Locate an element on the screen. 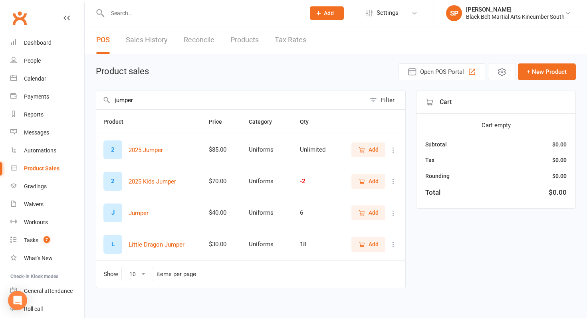 This screenshot has width=587, height=318. span: Product is located at coordinates (118, 122).